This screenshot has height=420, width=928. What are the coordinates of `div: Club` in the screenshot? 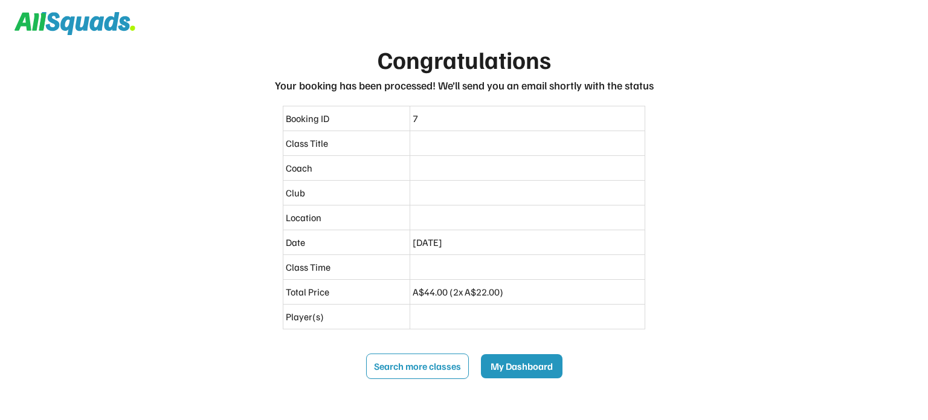 It's located at (346, 193).